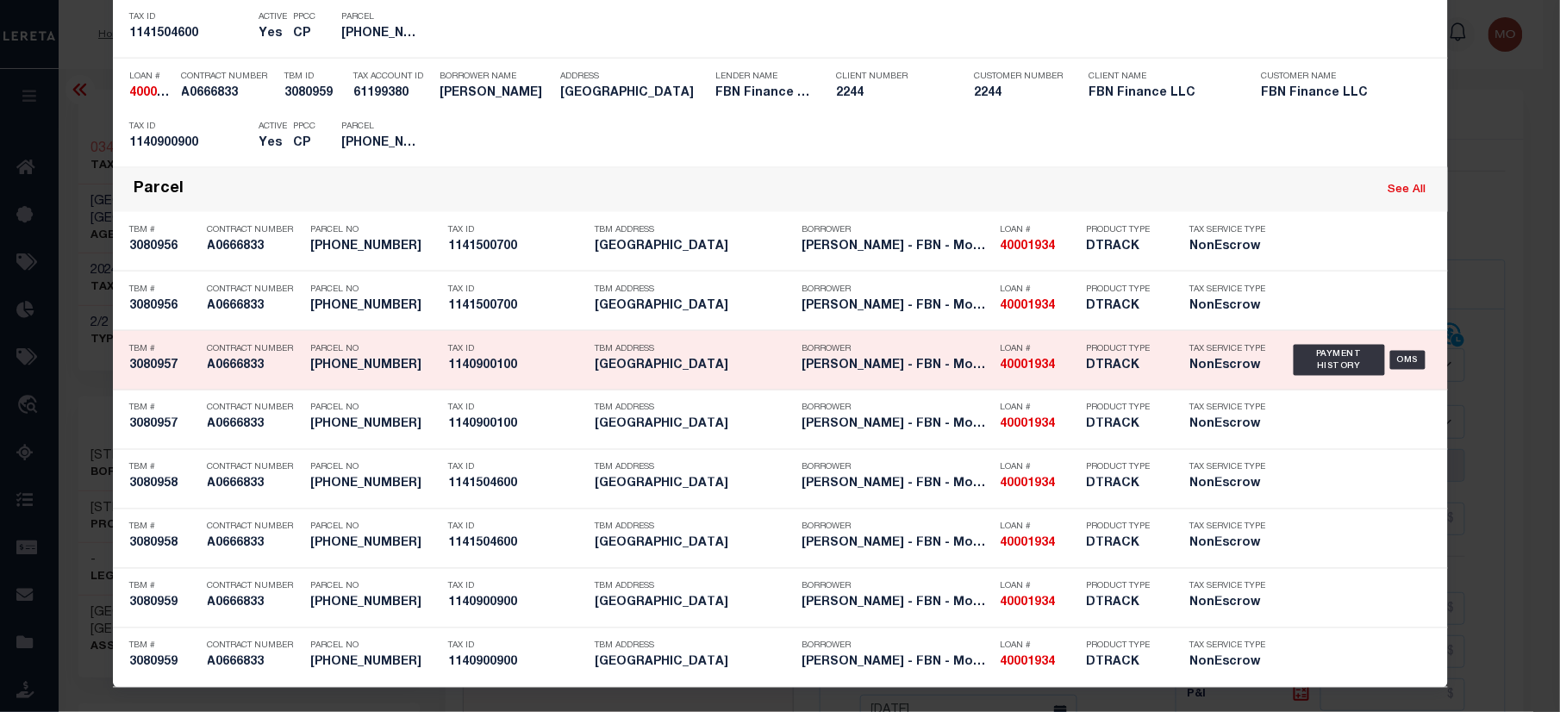 This screenshot has height=712, width=1560. Describe the element at coordinates (315, 93) in the screenshot. I see `h5: 3080959` at that location.